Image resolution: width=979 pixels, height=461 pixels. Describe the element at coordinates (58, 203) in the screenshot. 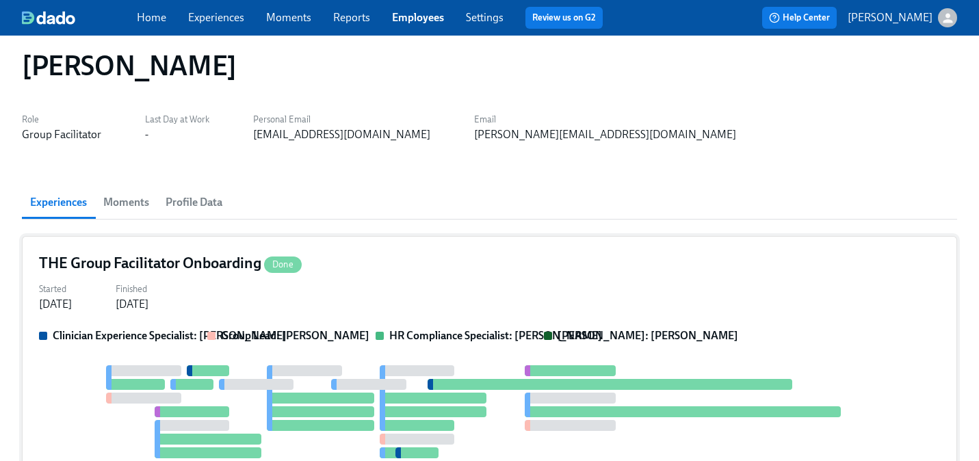

I see `span: Experiences` at that location.